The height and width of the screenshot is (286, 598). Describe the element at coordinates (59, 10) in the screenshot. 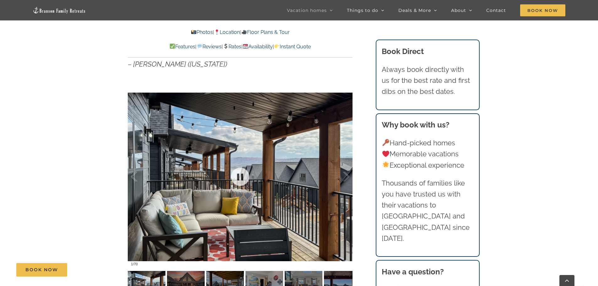

I see `img: Branson Family Retreats Logo` at that location.